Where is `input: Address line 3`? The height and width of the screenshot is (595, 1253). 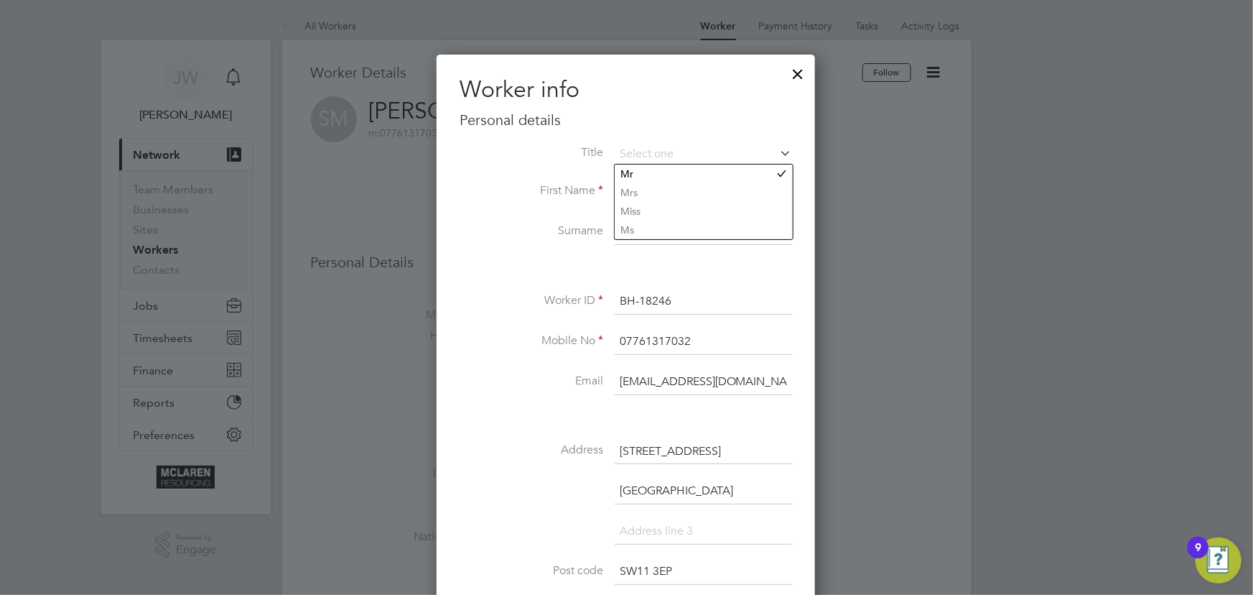
input: Address line 3 is located at coordinates (703, 531).